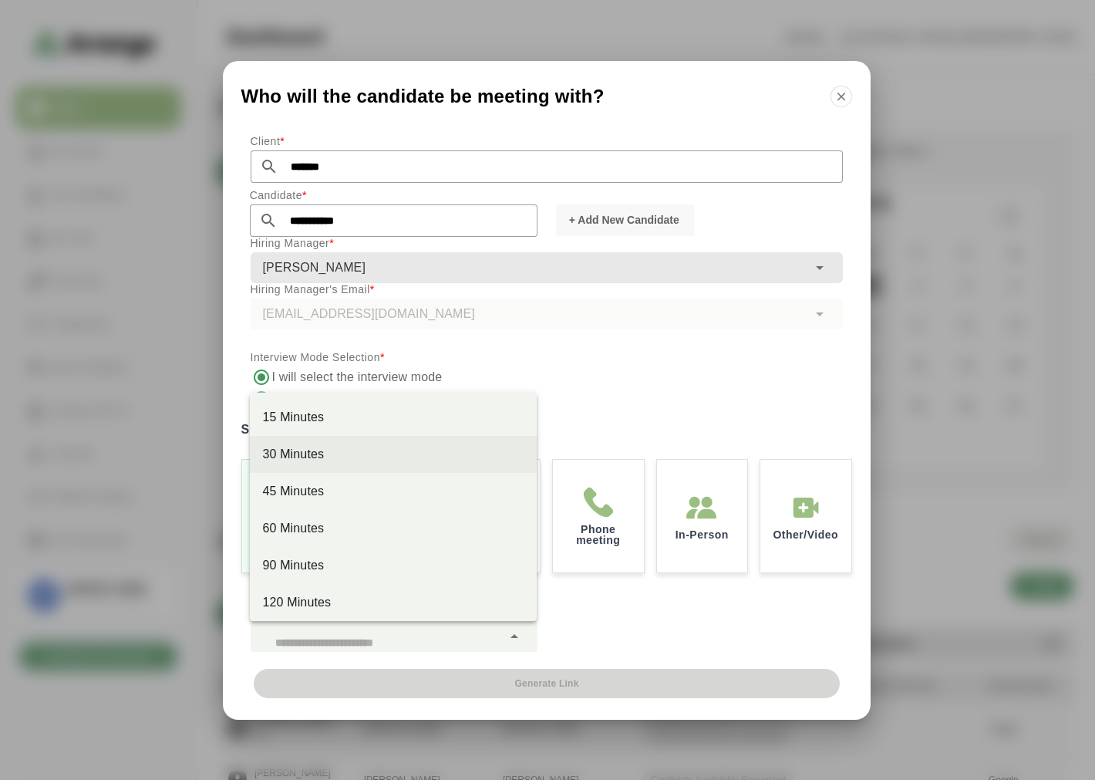  Describe the element at coordinates (423, 96) in the screenshot. I see `span: Who will the candidate be meeting with?` at that location.